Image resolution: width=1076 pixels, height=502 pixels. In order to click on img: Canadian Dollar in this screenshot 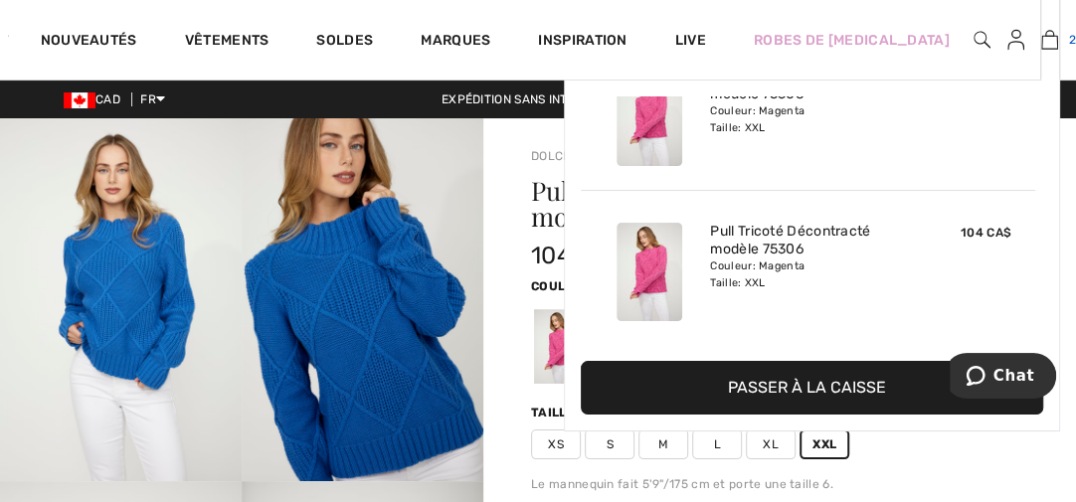, I will do `click(80, 100)`.